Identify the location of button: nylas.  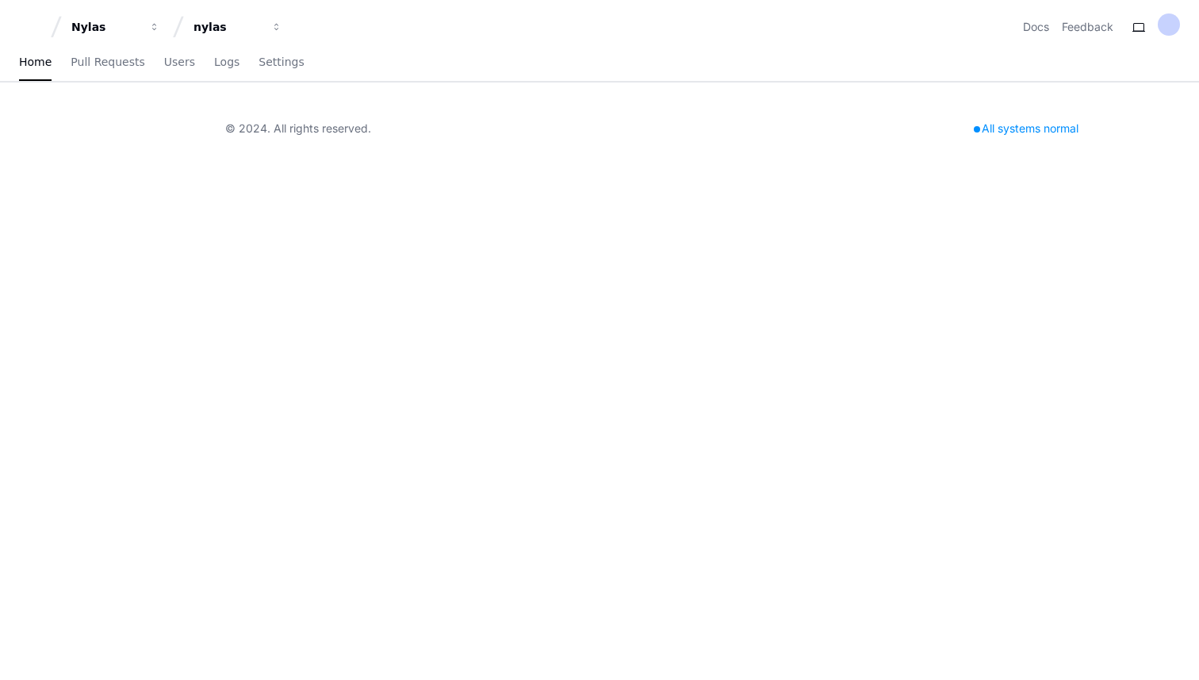
(238, 27).